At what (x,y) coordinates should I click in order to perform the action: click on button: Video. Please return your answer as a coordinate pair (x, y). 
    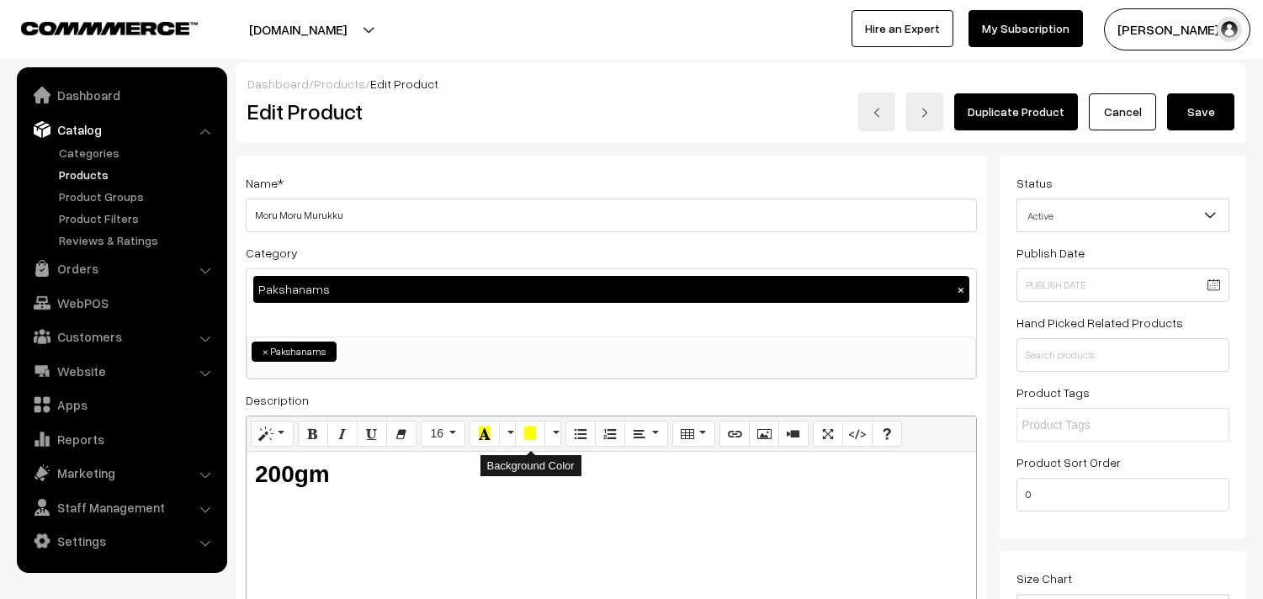
    Looking at the image, I should click on (793, 434).